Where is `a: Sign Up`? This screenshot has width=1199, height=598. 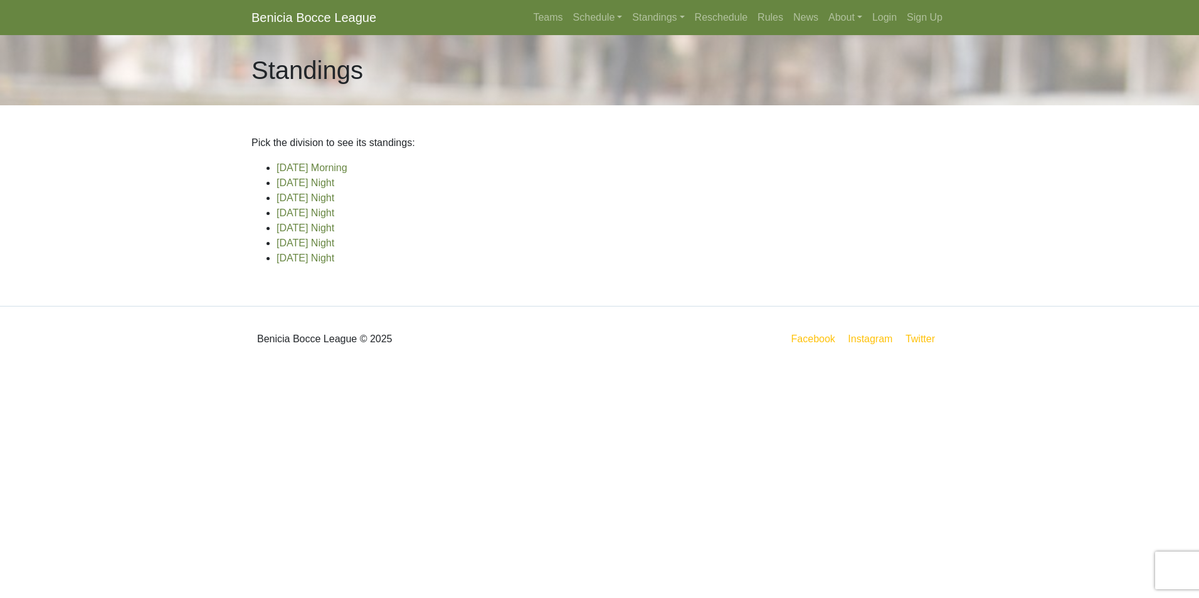
a: Sign Up is located at coordinates (924, 18).